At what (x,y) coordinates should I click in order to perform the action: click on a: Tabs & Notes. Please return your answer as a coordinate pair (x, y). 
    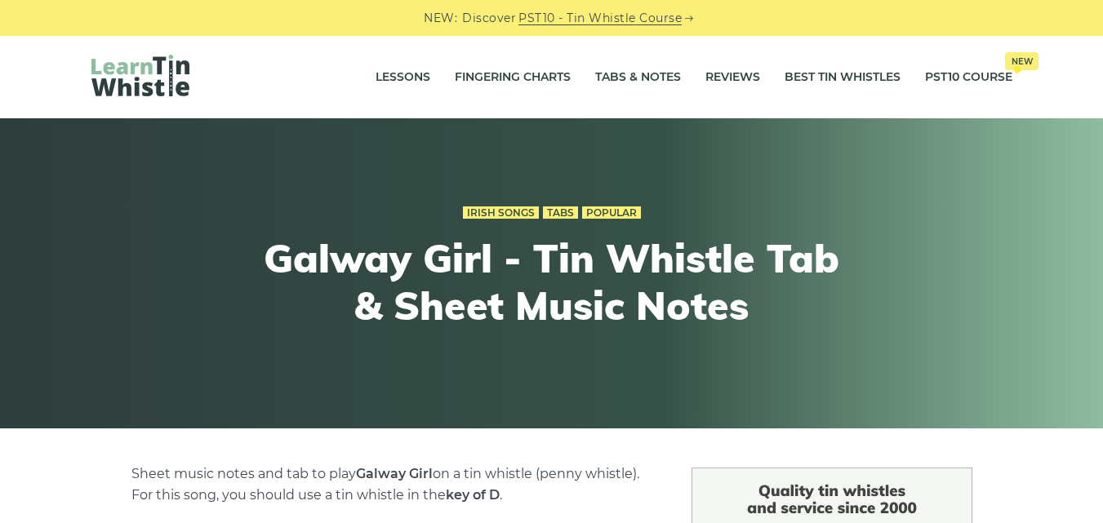
    Looking at the image, I should click on (638, 78).